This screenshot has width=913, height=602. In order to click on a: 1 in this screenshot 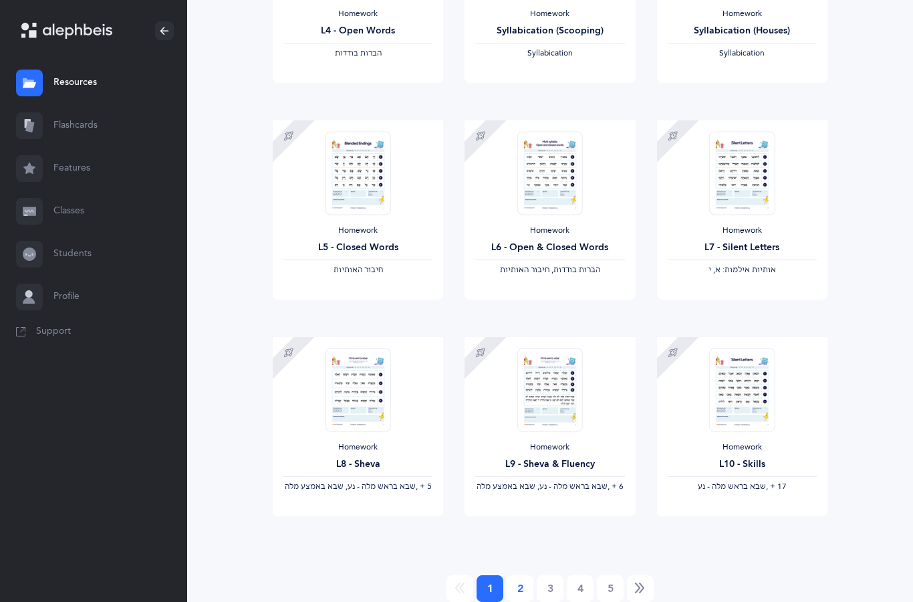, I will do `click(490, 588)`.